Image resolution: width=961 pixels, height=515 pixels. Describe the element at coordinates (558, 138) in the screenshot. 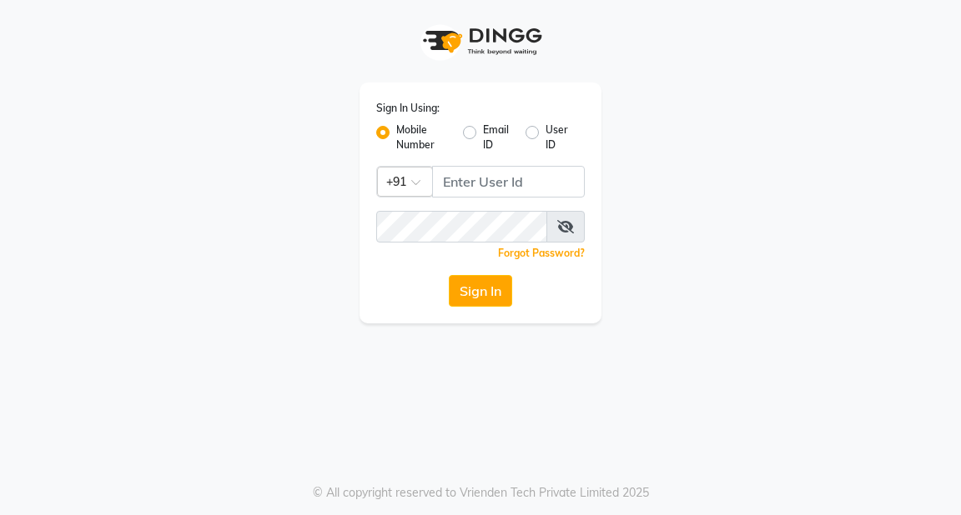

I see `label: User ID` at that location.